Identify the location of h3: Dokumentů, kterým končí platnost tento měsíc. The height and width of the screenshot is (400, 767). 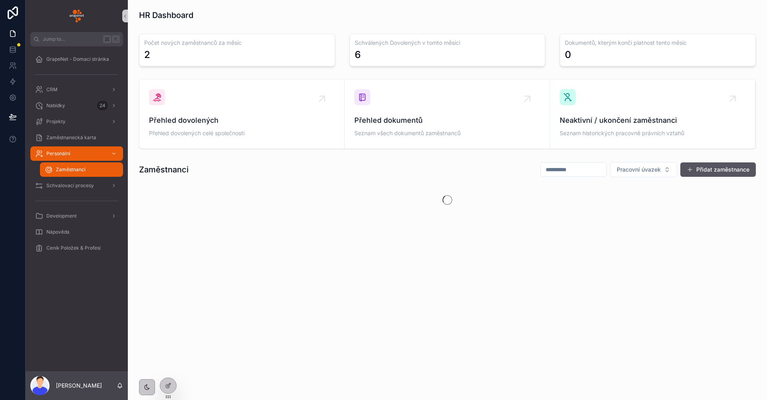
(658, 43).